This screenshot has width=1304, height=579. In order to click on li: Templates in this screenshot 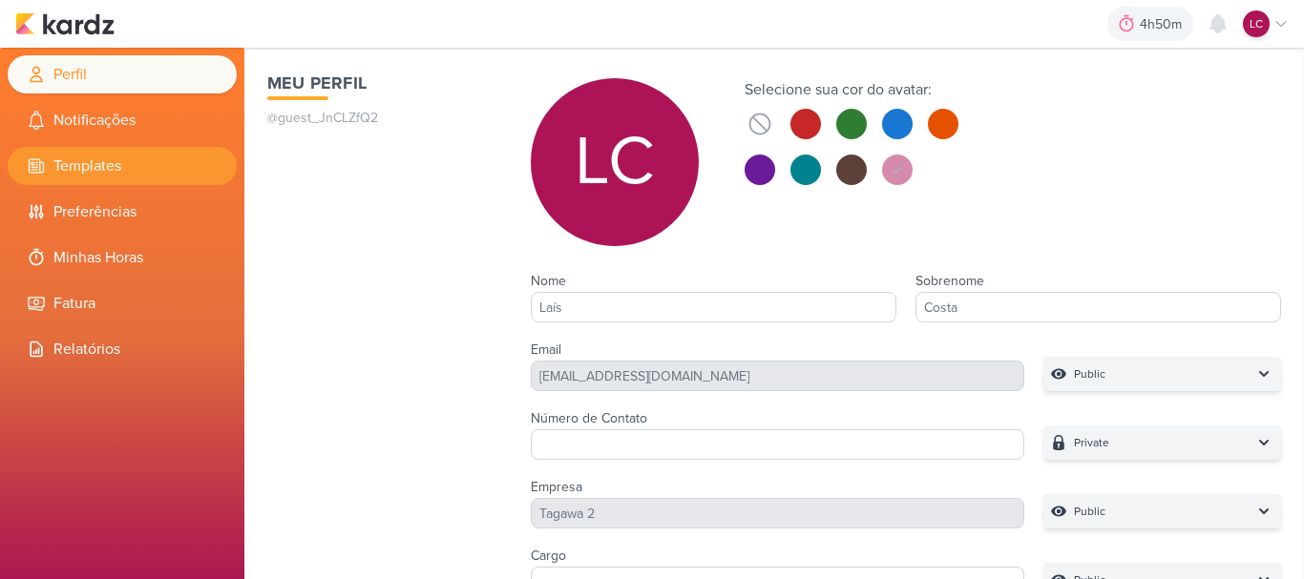, I will do `click(122, 166)`.